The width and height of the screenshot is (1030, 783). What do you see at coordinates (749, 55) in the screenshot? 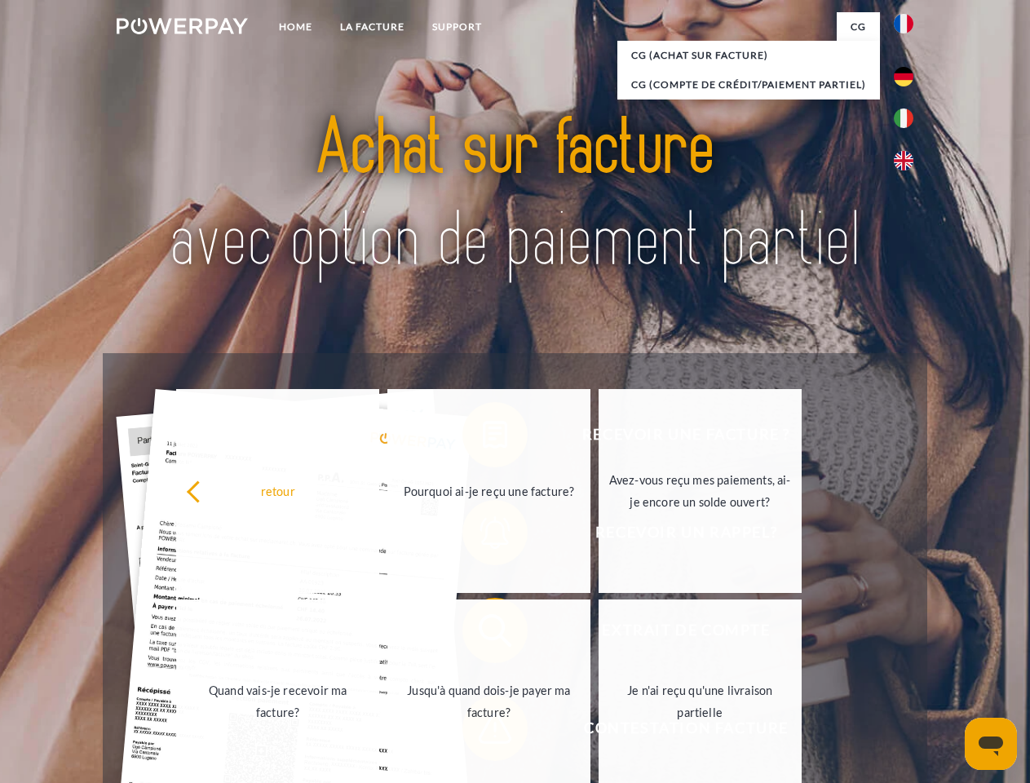
I see `a: CG (achat sur facture)` at bounding box center [749, 55].